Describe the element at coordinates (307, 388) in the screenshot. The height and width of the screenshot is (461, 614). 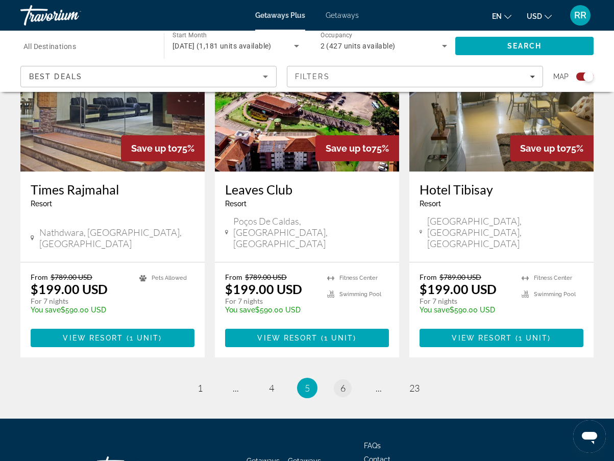
I see `nav: Pagination` at that location.